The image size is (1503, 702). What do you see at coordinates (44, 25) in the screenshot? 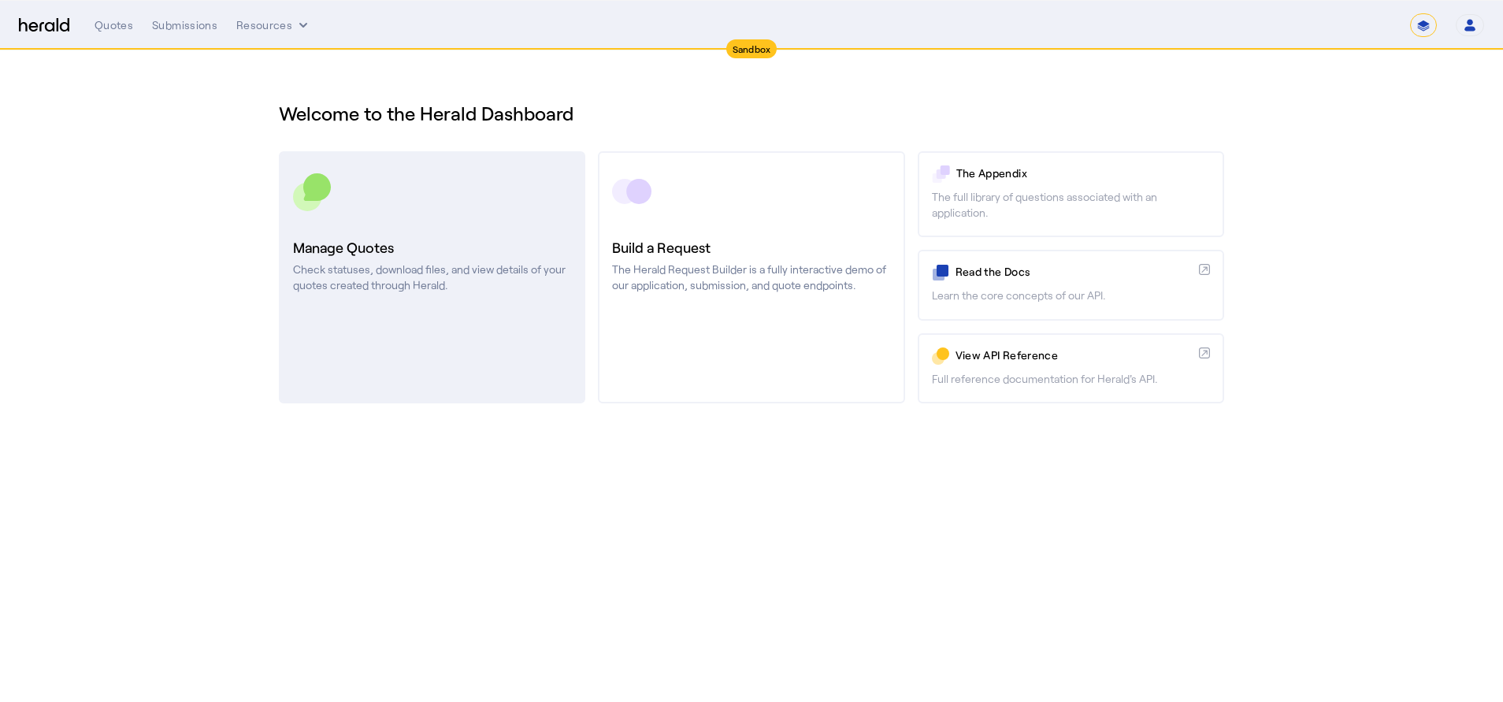
I see `img: Herald Logo` at bounding box center [44, 25].